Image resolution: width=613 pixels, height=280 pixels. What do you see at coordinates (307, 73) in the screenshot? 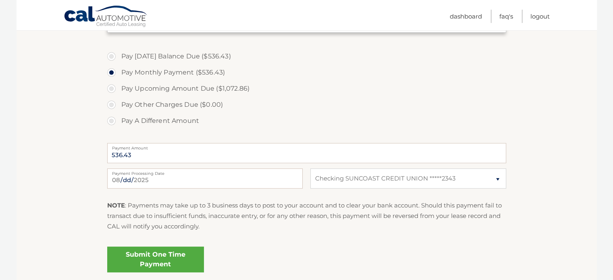
I see `label: Pay Monthly Payment ($536.43)` at bounding box center [307, 73].